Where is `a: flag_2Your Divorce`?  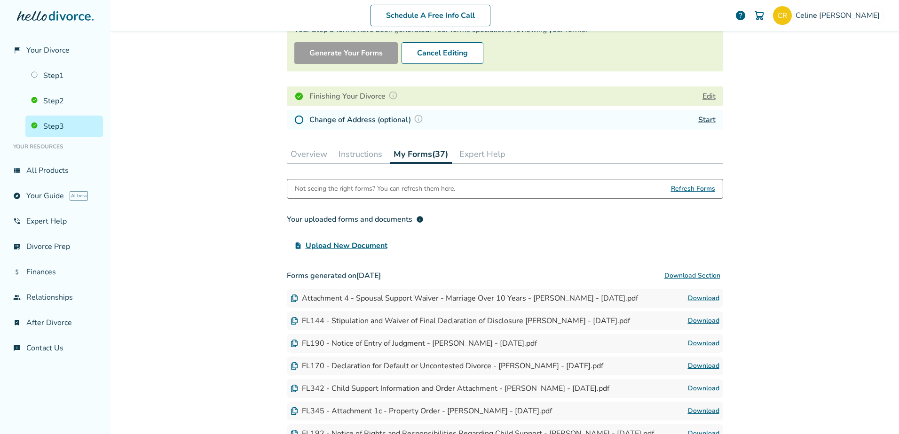 a: flag_2Your Divorce is located at coordinates (55, 50).